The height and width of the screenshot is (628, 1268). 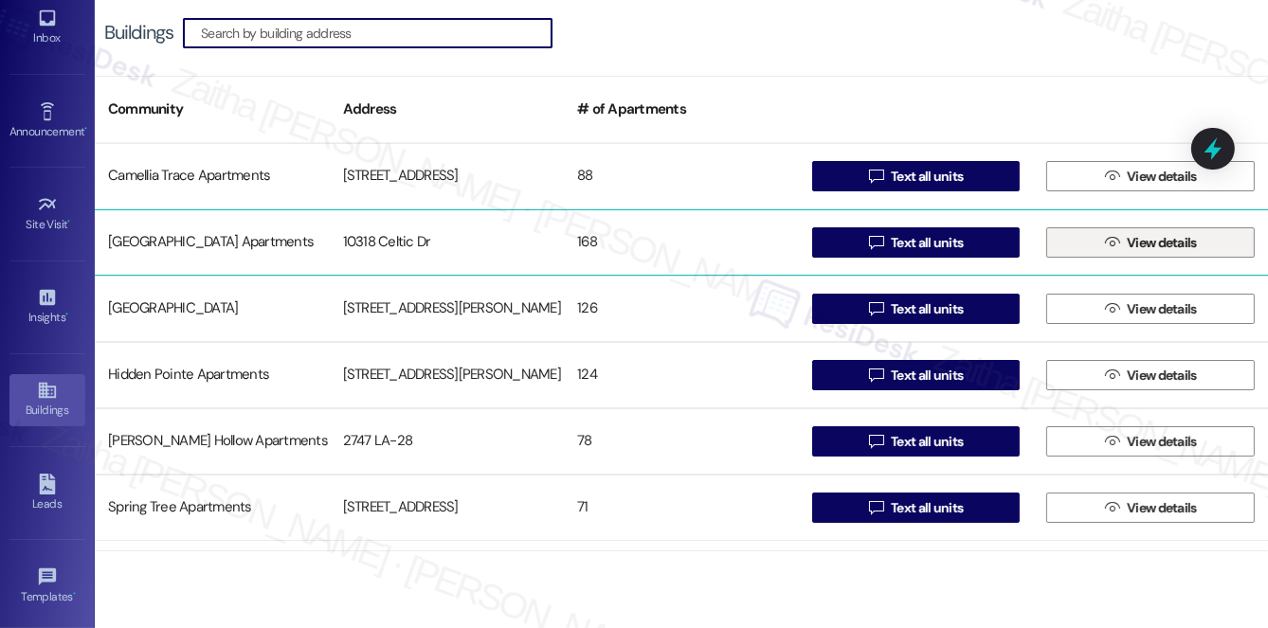 What do you see at coordinates (47, 27) in the screenshot?
I see `a: Inbox` at bounding box center [47, 27].